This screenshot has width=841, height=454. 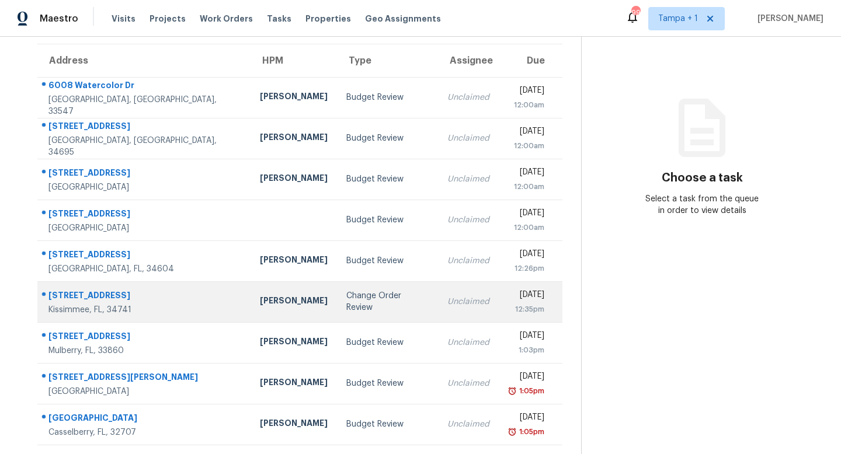 What do you see at coordinates (145, 433) in the screenshot?
I see `div: Casselberry, FL, 32707` at bounding box center [145, 433].